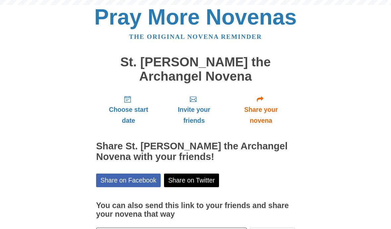 The width and height of the screenshot is (391, 229). What do you see at coordinates (194, 109) in the screenshot?
I see `a: Invite your friends` at bounding box center [194, 109].